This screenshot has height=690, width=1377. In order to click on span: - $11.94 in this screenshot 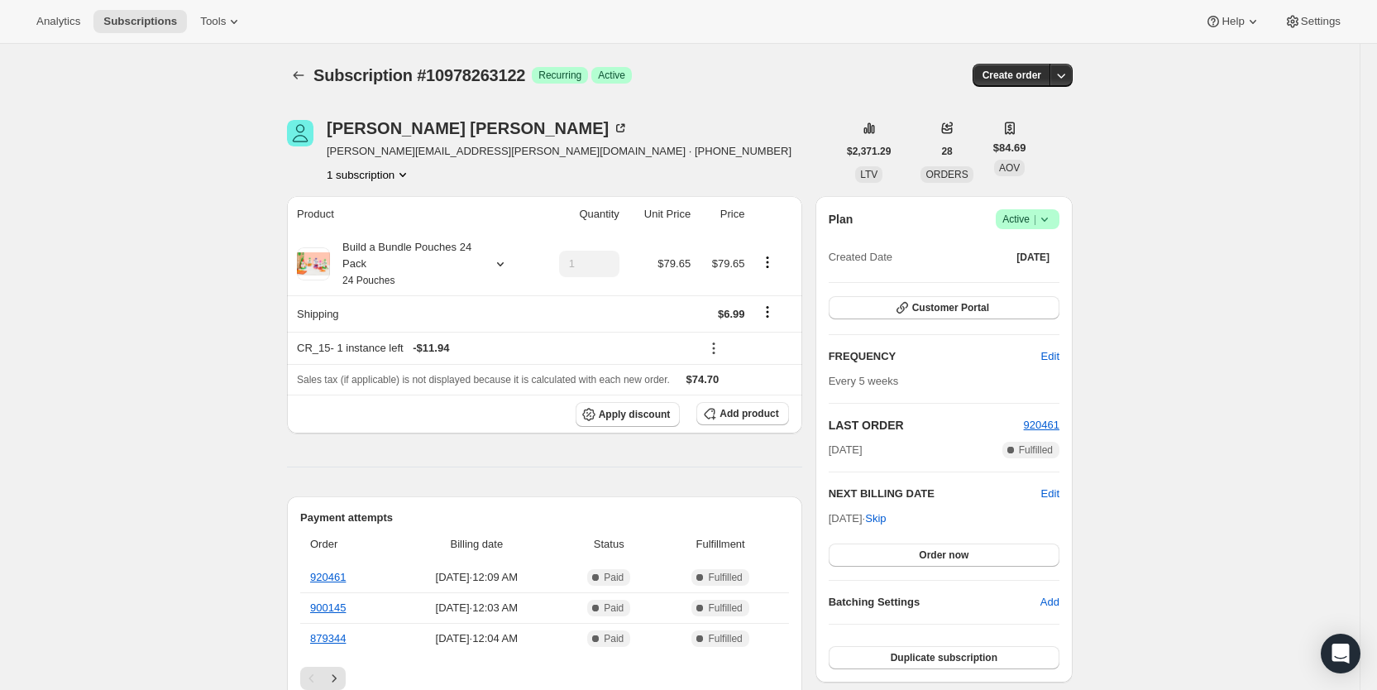, I will do `click(431, 348)`.